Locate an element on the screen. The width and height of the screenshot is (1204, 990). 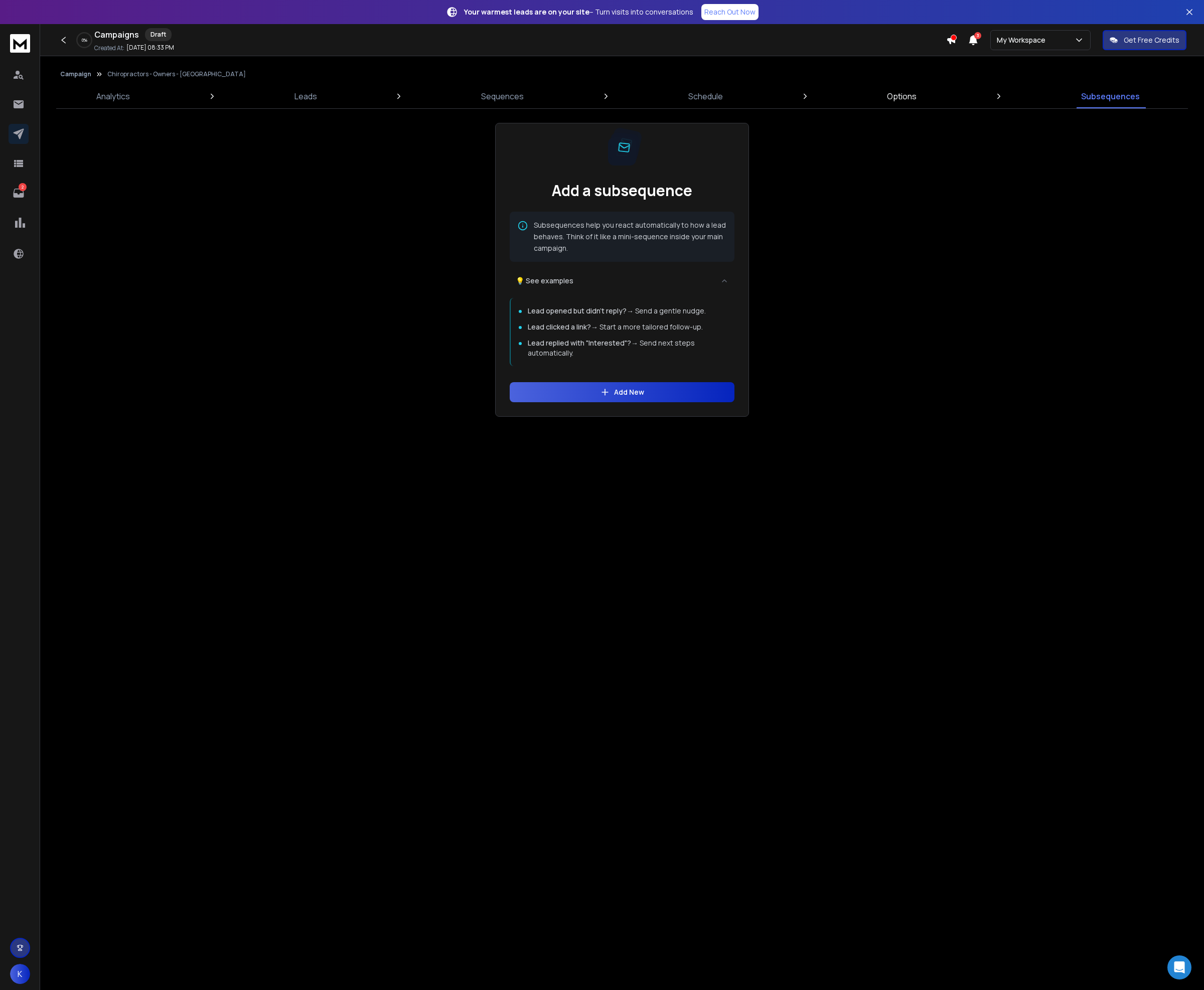
p: Sequences is located at coordinates (502, 97).